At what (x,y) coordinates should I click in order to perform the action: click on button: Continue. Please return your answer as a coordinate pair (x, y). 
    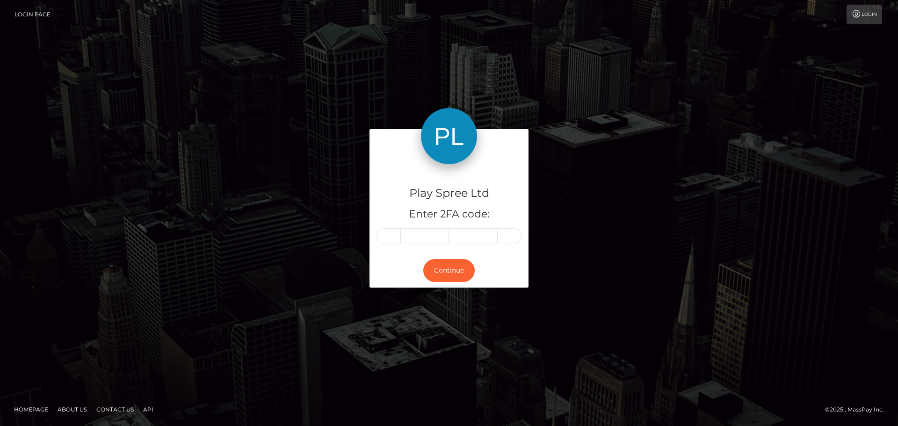
    Looking at the image, I should click on (449, 270).